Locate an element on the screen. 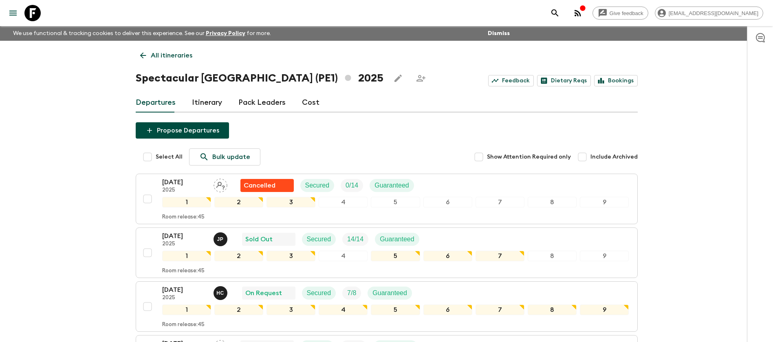 The image size is (773, 342). p: All itineraries is located at coordinates (172, 55).